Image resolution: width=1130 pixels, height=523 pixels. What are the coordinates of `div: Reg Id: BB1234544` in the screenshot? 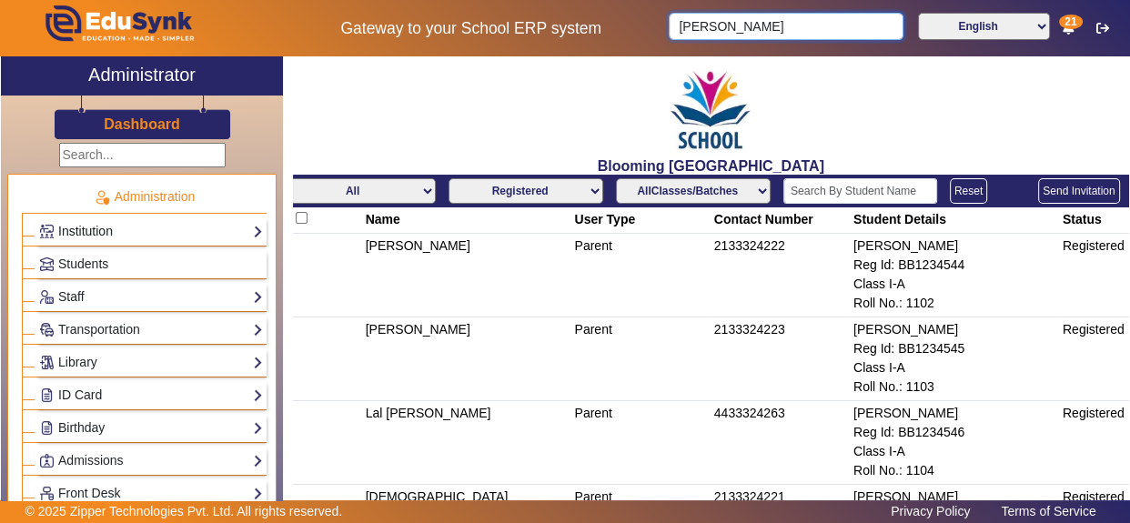 It's located at (954, 265).